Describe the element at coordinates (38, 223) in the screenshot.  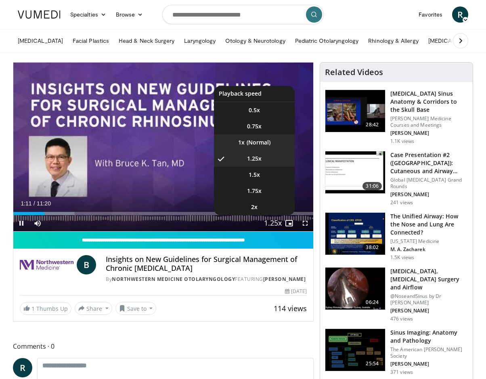
I see `button: Mute` at that location.